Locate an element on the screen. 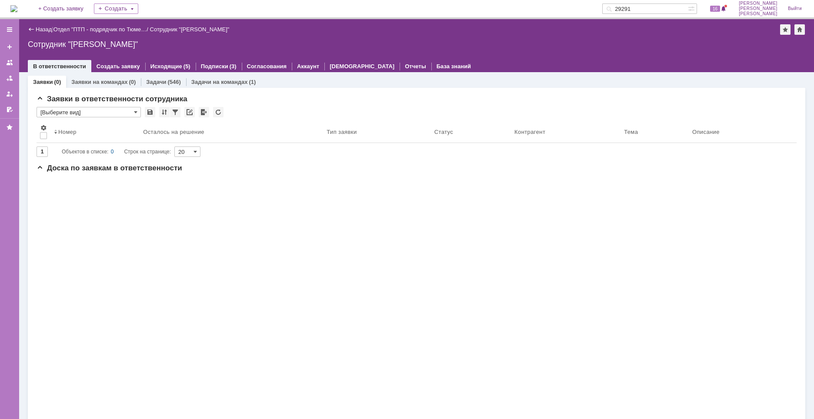 The height and width of the screenshot is (419, 814). a: Отдел "ПТП - подрядчик по Тюме… is located at coordinates (100, 29).